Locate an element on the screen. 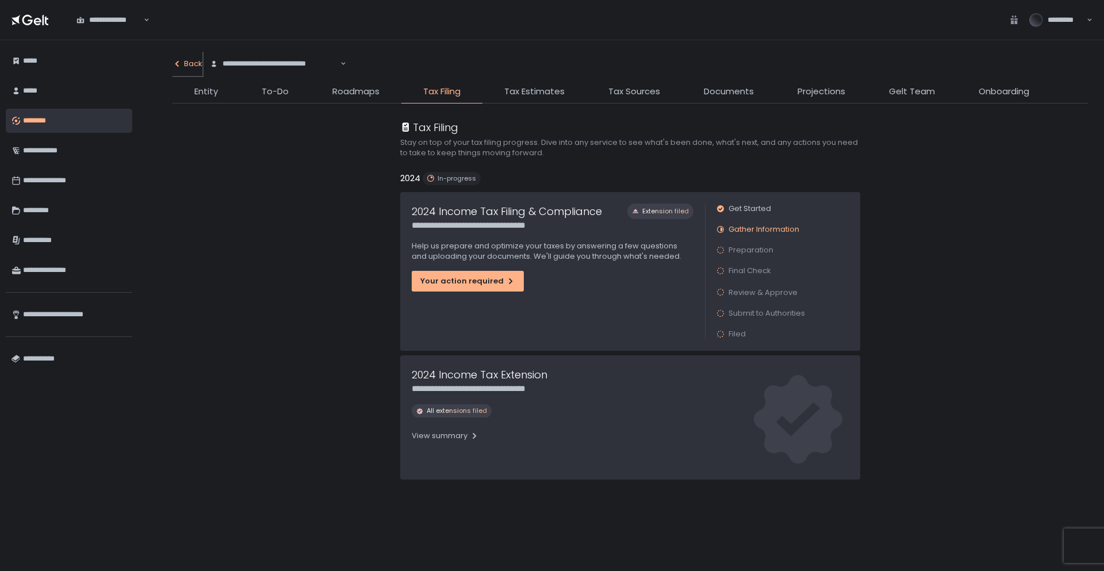 This screenshot has height=571, width=1104. button: Your action required is located at coordinates (468, 281).